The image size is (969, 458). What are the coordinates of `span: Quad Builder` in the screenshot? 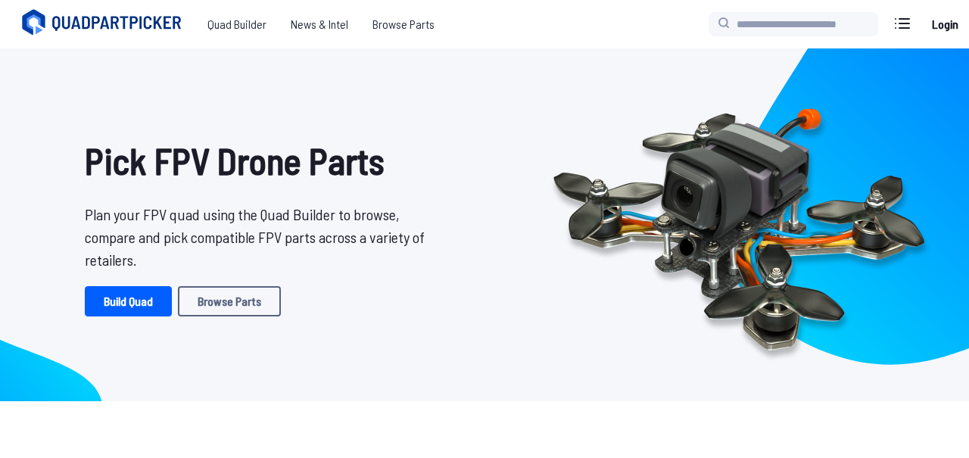 It's located at (237, 24).